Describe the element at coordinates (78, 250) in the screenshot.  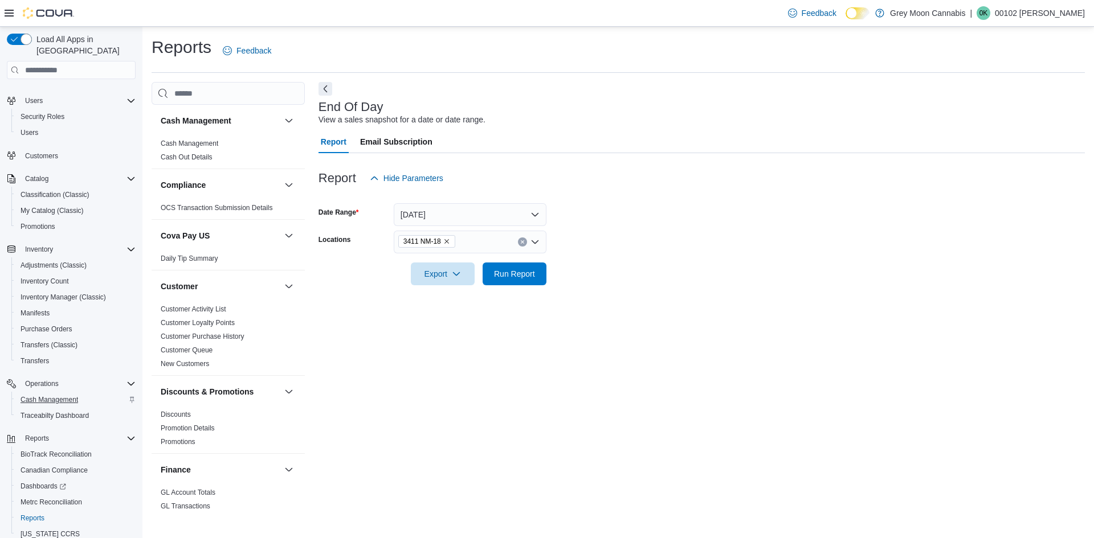
I see `span: Inventory` at that location.